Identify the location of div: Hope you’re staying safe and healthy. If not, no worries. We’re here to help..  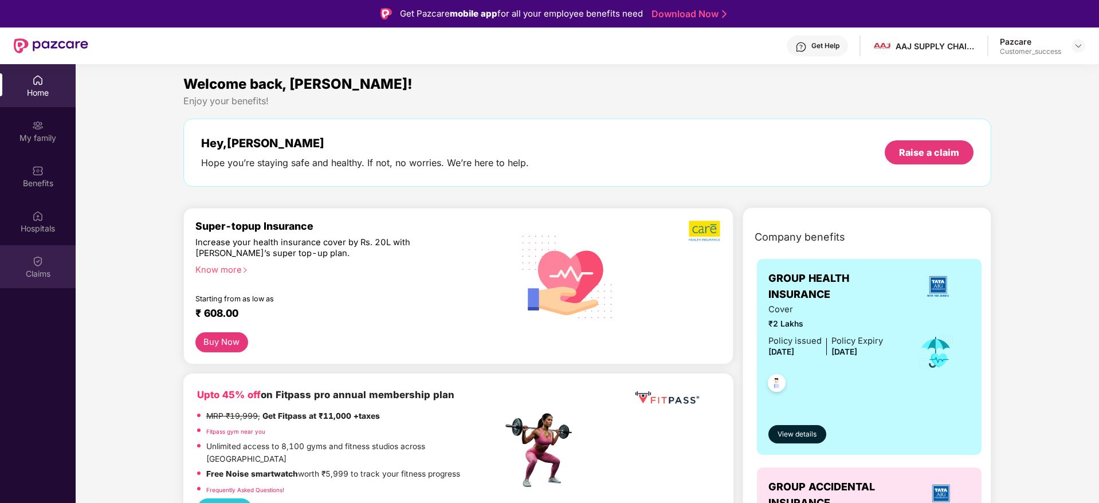
(365, 163).